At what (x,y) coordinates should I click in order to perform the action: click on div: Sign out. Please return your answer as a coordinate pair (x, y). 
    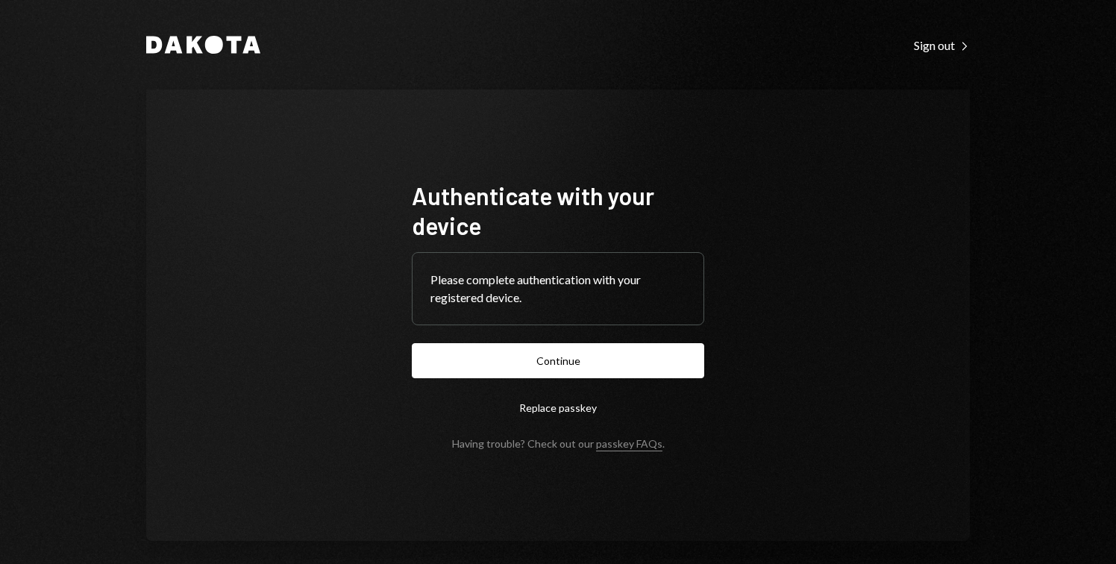
    Looking at the image, I should click on (941, 45).